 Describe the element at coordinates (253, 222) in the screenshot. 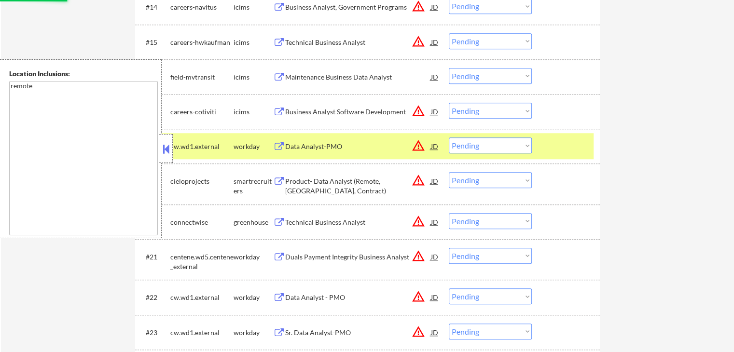

I see `div: greenhouse` at that location.